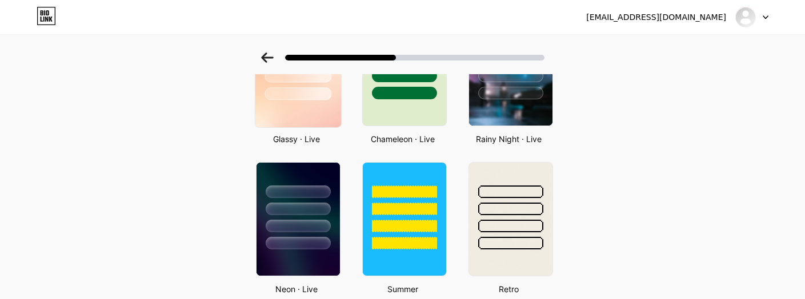  I want to click on div: Retro, so click(509, 289).